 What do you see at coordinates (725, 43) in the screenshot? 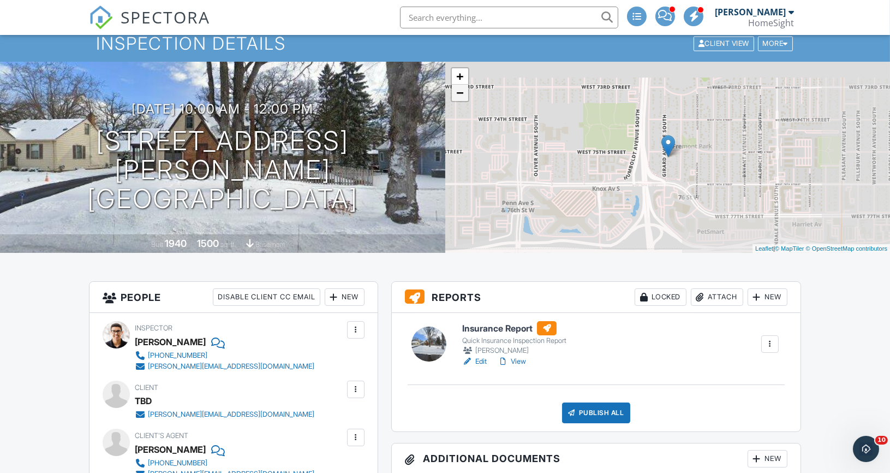
I see `a: Client View` at bounding box center [725, 43].